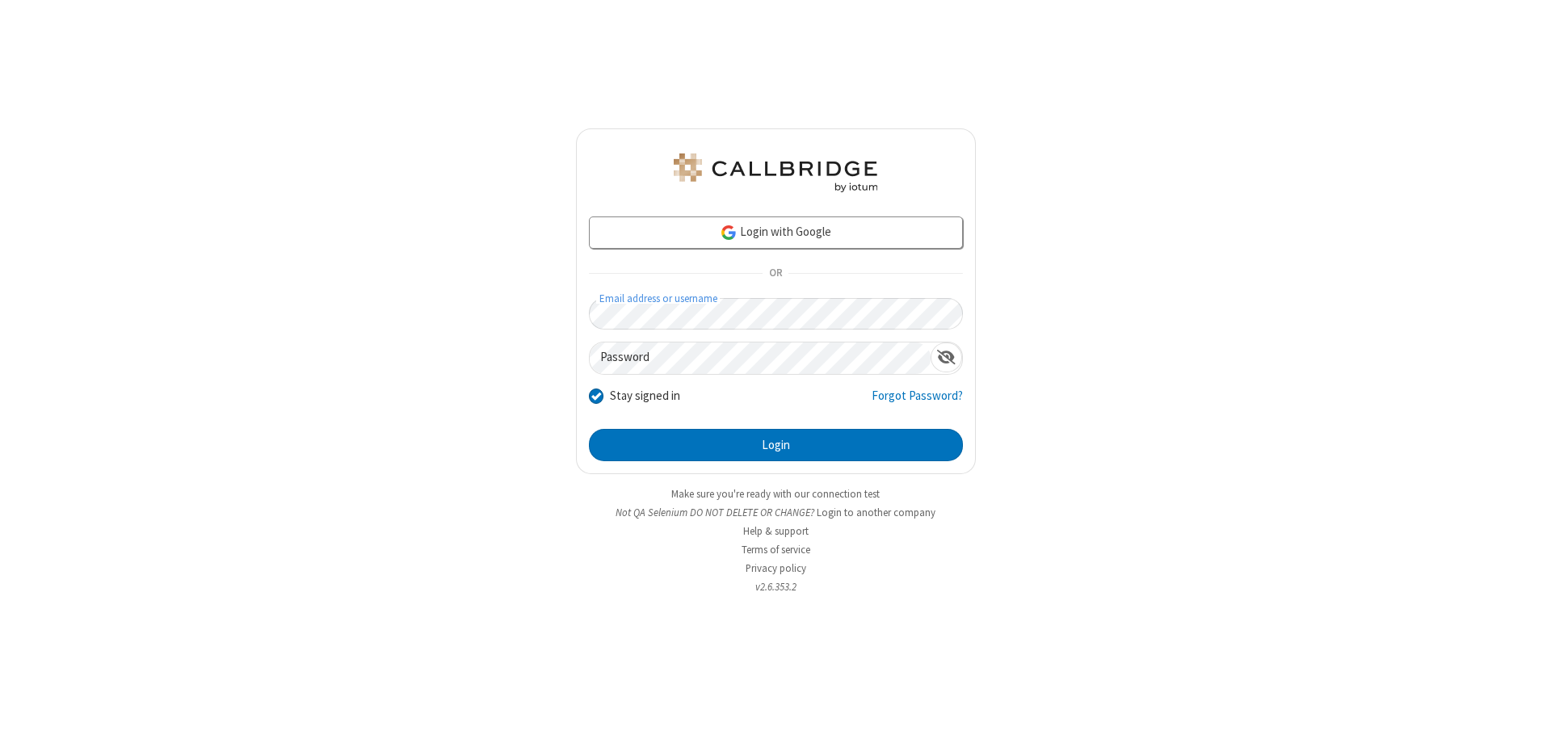 This screenshot has width=1551, height=735. What do you see at coordinates (776, 233) in the screenshot?
I see `a: Login with Google` at bounding box center [776, 233].